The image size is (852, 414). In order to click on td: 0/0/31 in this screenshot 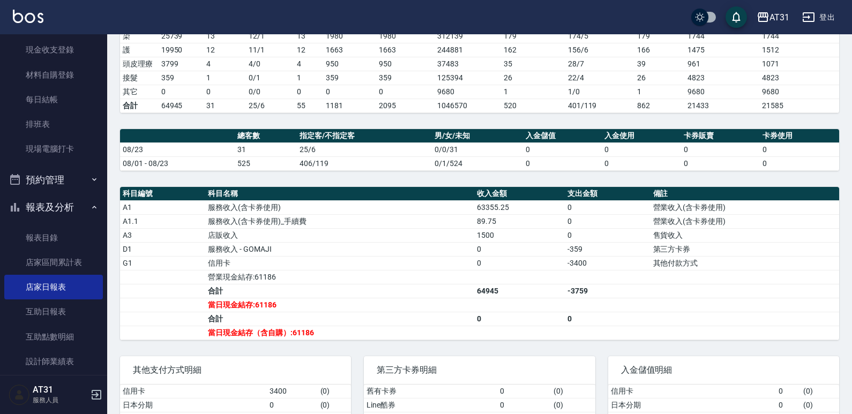, I will do `click(478, 150)`.